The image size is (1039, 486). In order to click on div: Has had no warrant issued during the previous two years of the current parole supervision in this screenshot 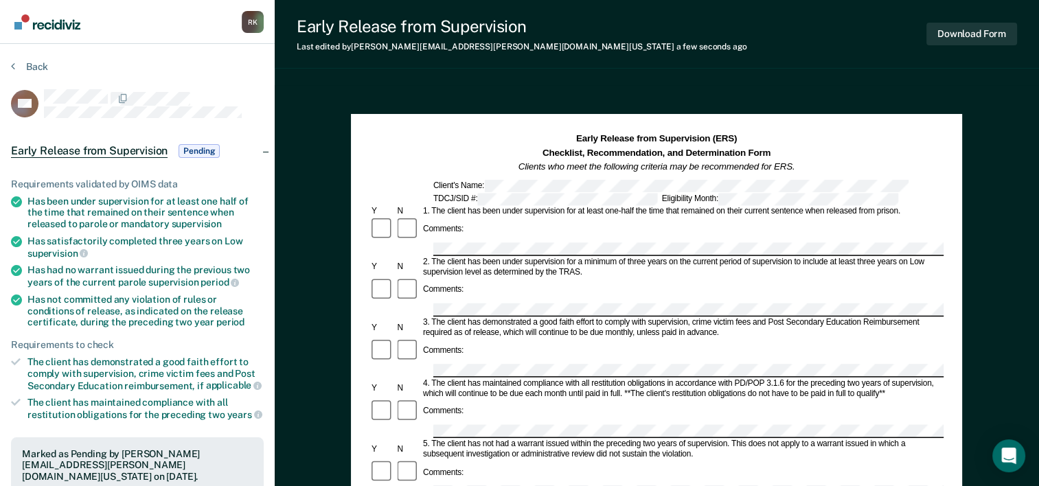, I will do `click(146, 276)`.